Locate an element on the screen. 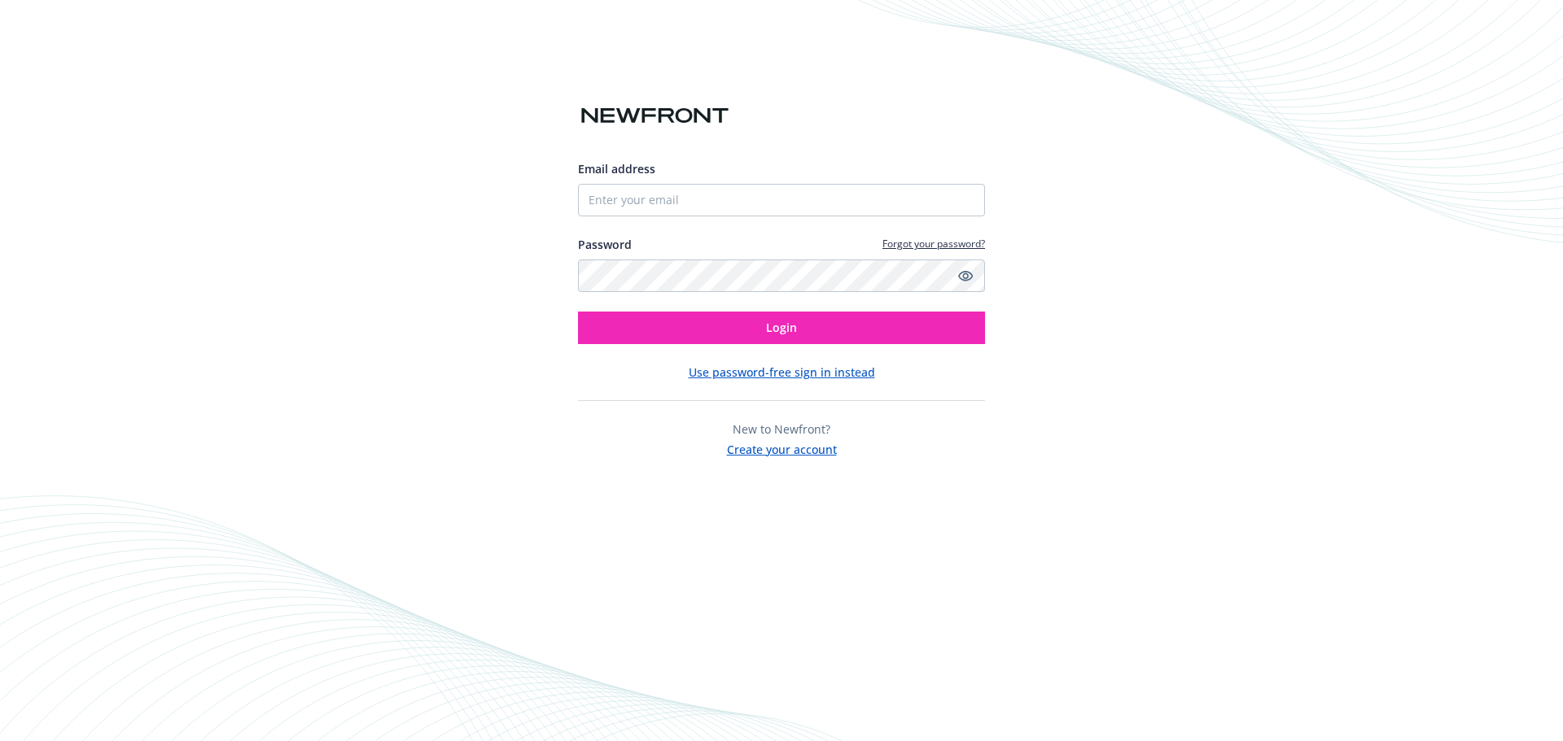  a: Forgot your password? is located at coordinates (933, 243).